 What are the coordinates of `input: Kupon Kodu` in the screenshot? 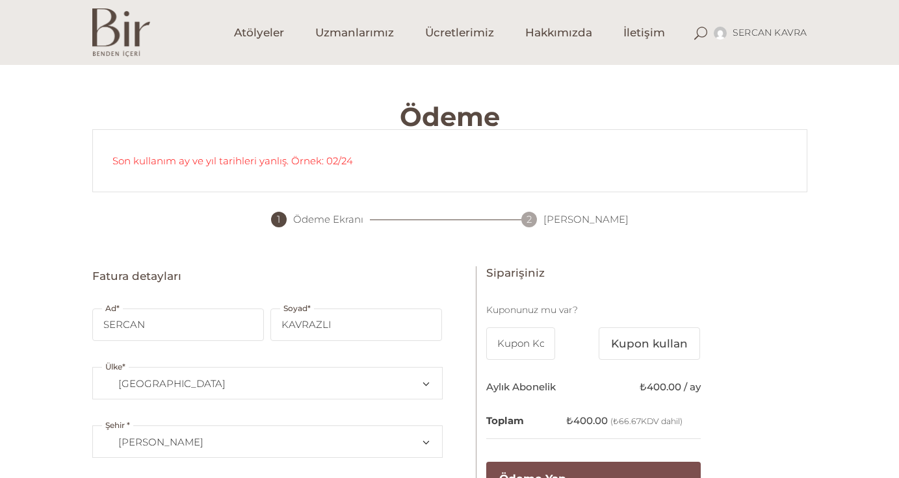 It's located at (521, 344).